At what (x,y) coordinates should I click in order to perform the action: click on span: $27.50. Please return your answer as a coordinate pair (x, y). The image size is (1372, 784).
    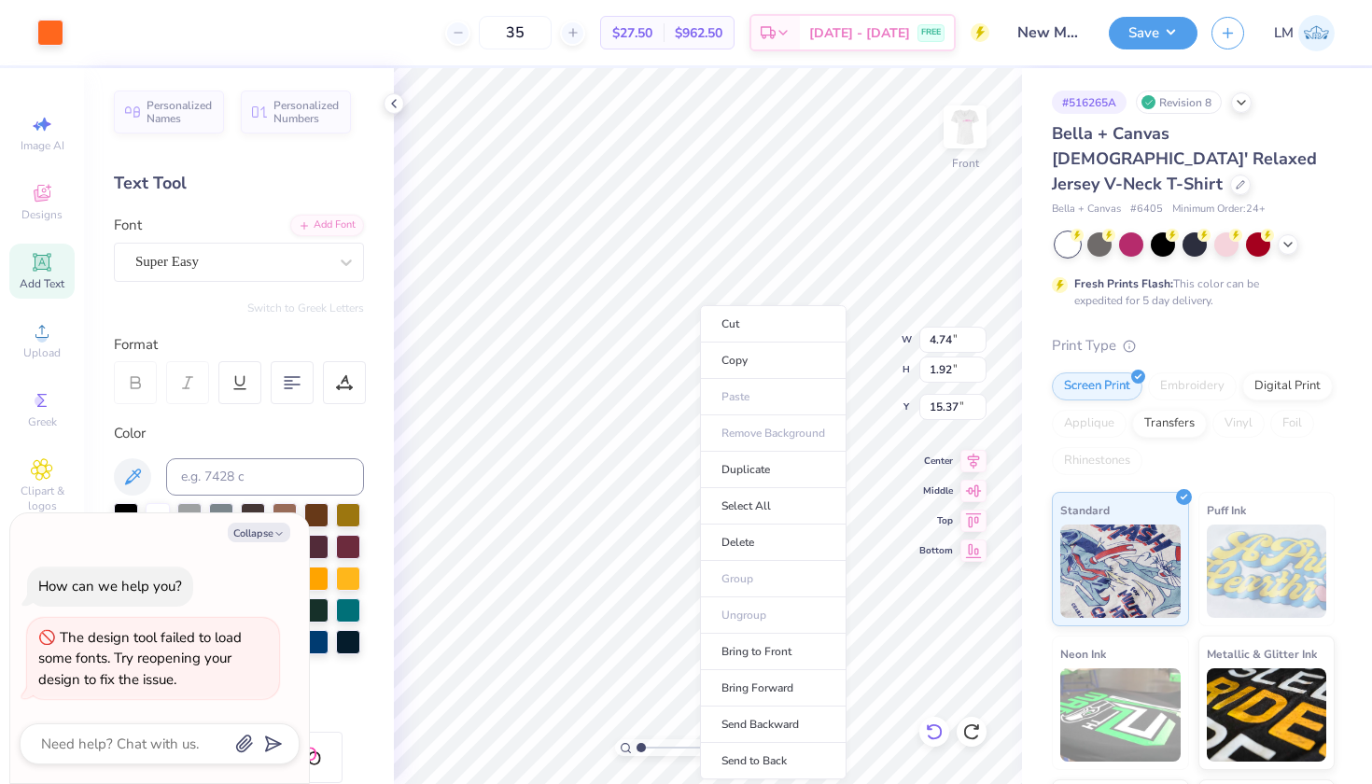
    Looking at the image, I should click on (632, 33).